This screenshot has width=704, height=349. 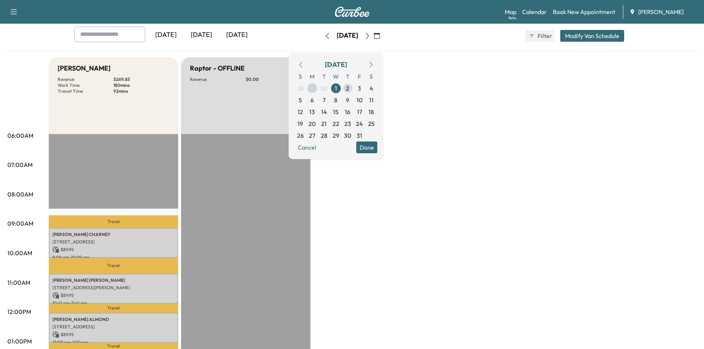 I want to click on span: 7, so click(x=324, y=100).